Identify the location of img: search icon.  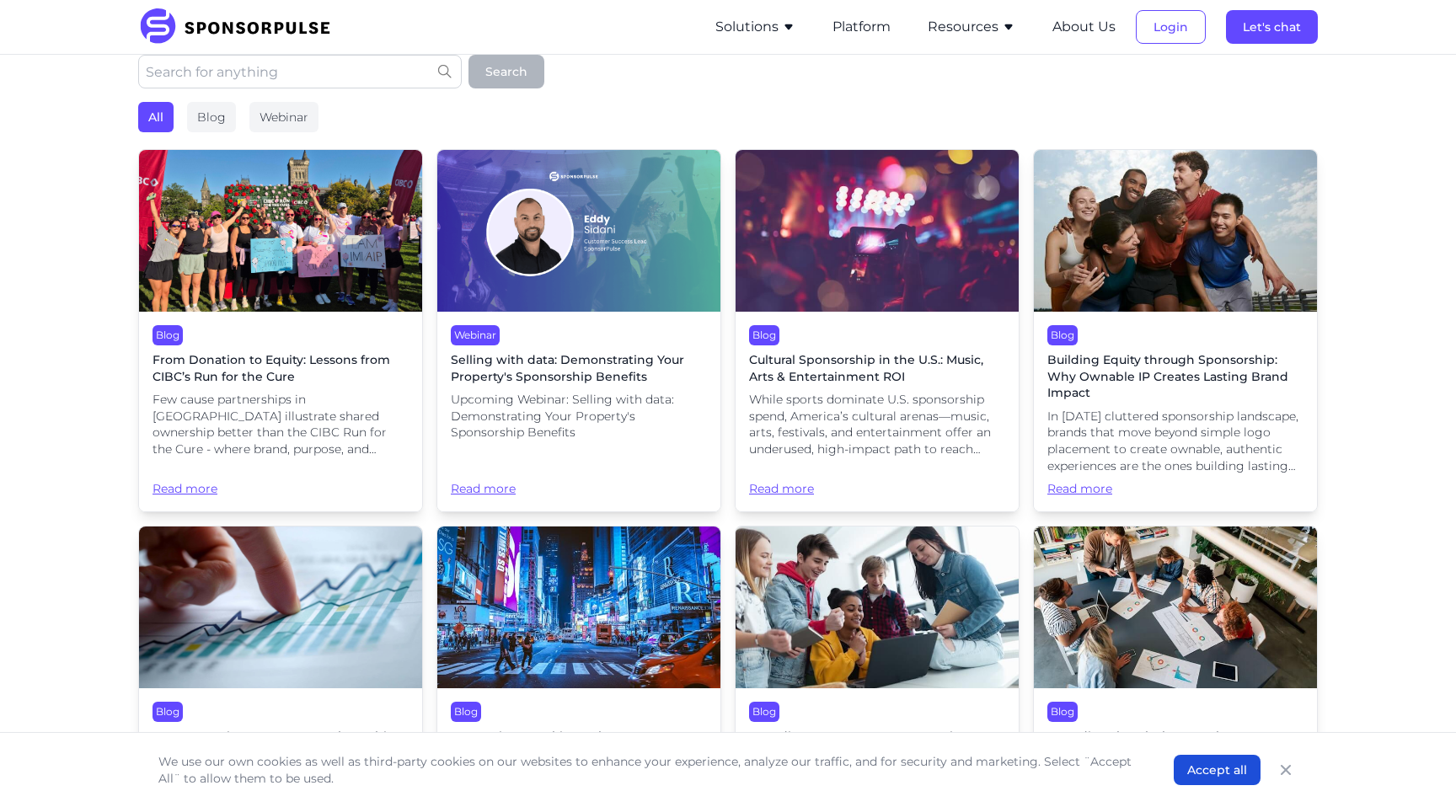
(445, 72).